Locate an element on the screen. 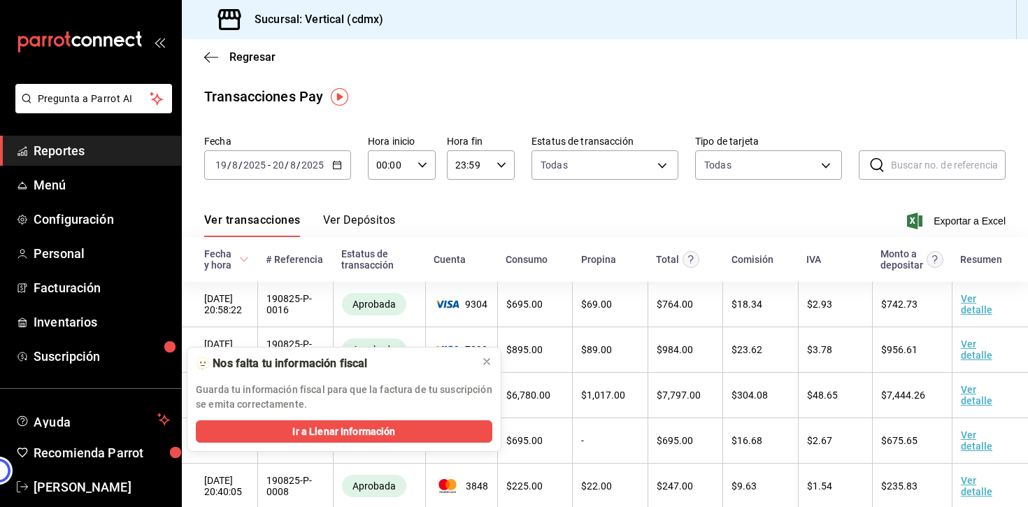 The image size is (1028, 507). span: $ 984.00 is located at coordinates (675, 350).